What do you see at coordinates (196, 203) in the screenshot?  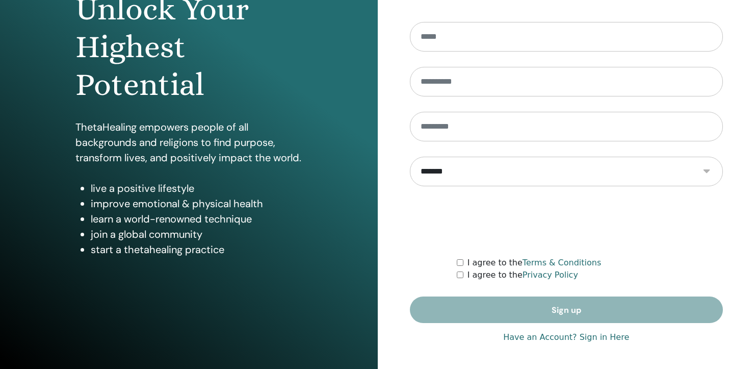 I see `li: improve emotional & physical health` at bounding box center [196, 203].